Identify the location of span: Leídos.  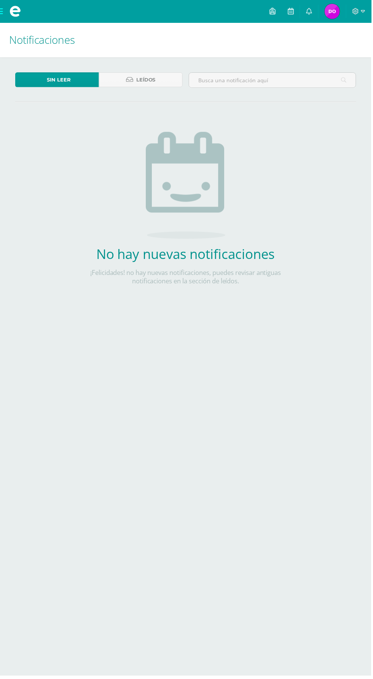
(147, 80).